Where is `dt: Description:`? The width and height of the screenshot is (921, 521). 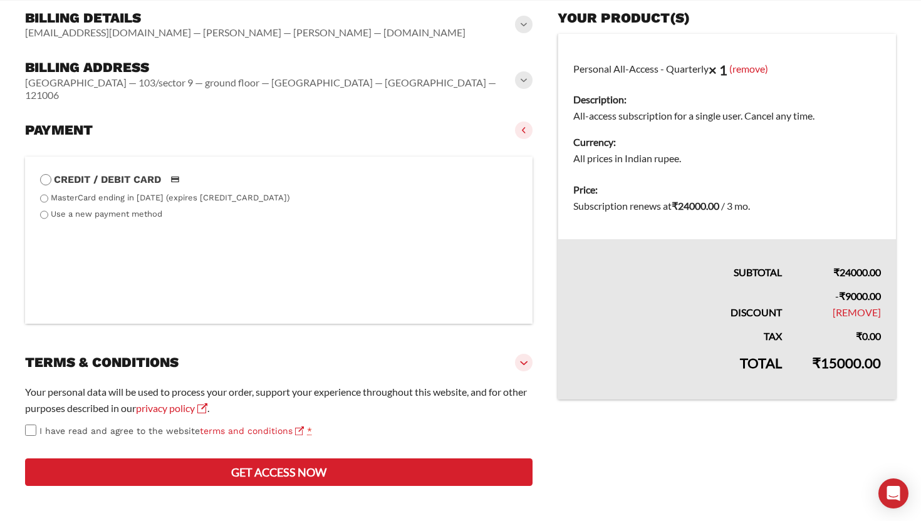
dt: Description: is located at coordinates (726, 100).